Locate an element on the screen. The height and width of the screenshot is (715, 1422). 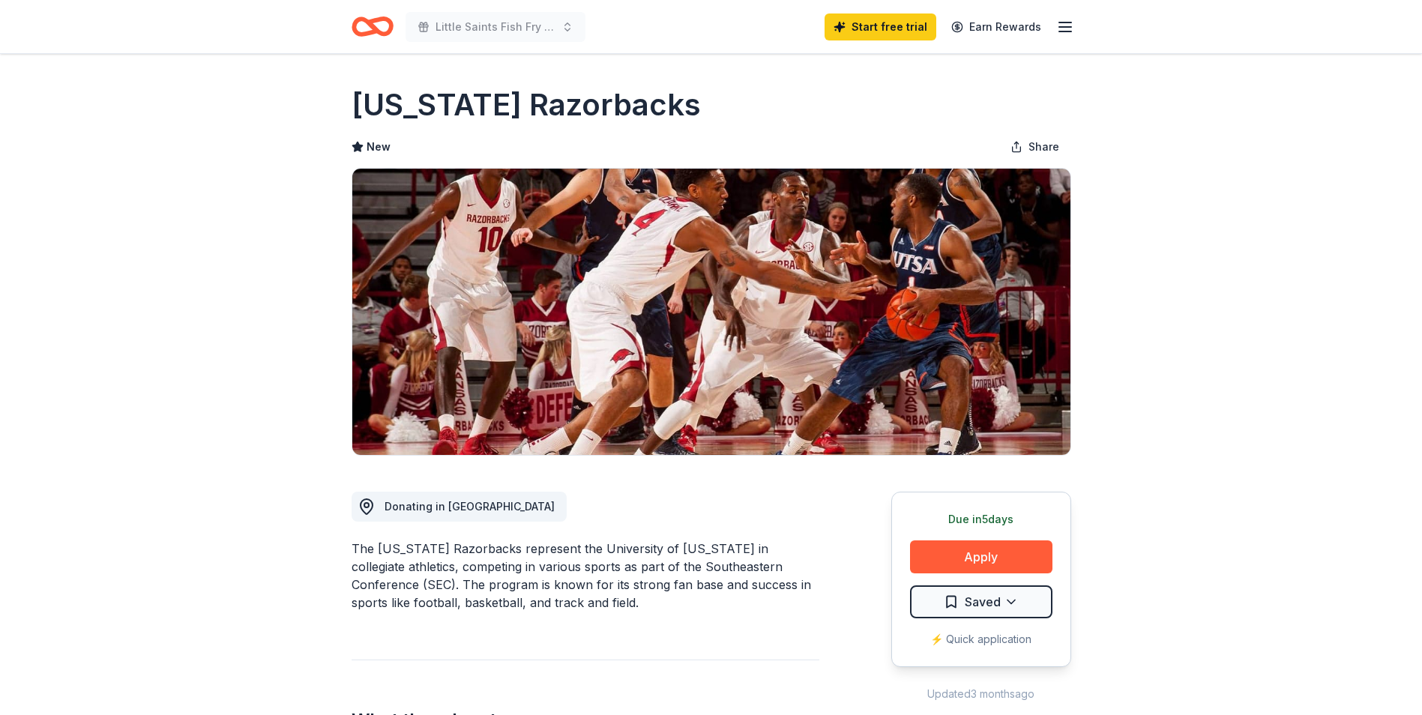
a: Earn Rewards is located at coordinates (996, 27).